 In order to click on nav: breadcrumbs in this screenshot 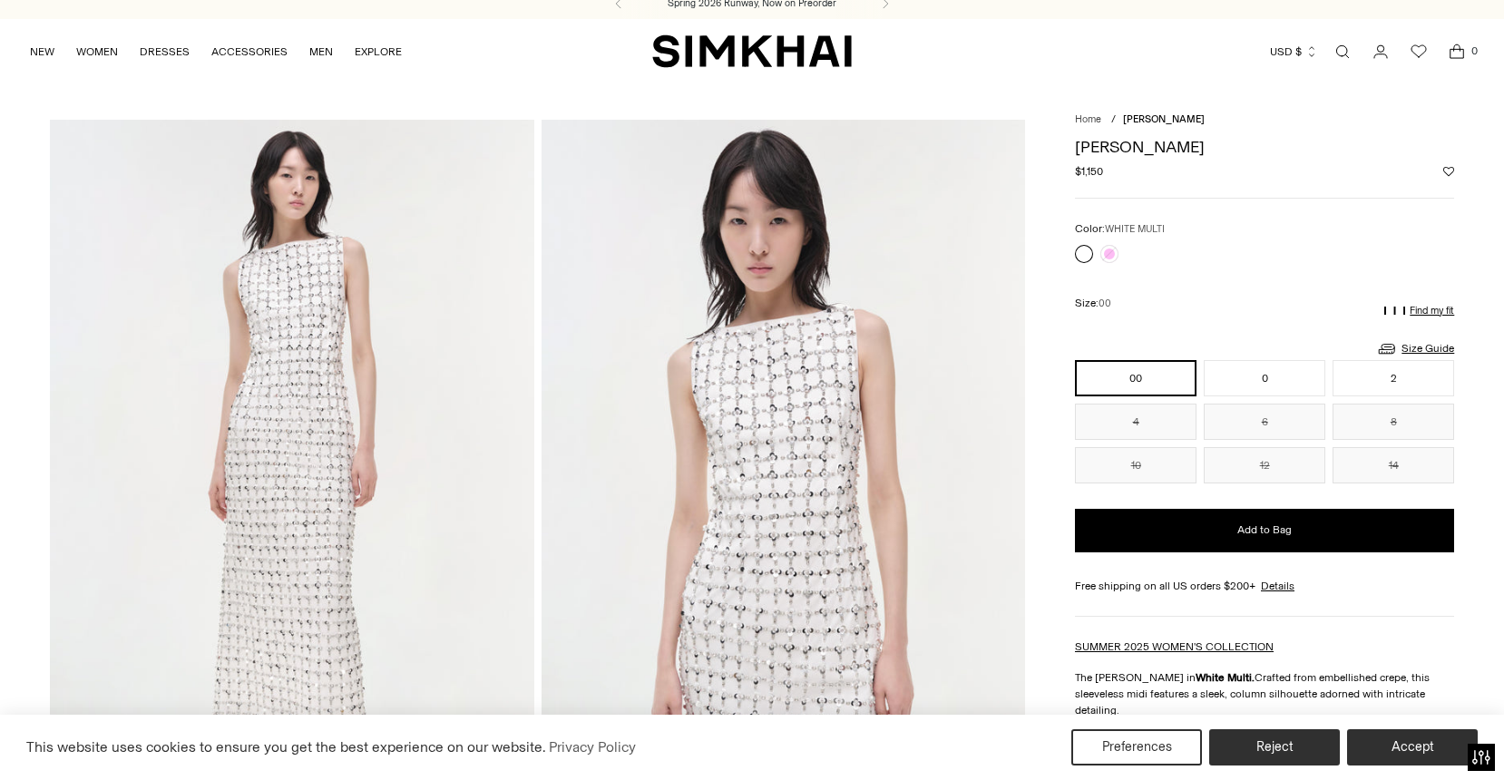, I will do `click(1264, 120)`.